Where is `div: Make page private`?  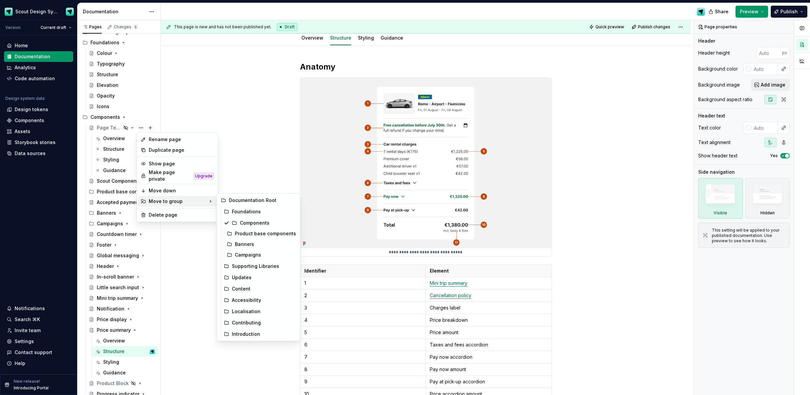
div: Make page private is located at coordinates (170, 176).